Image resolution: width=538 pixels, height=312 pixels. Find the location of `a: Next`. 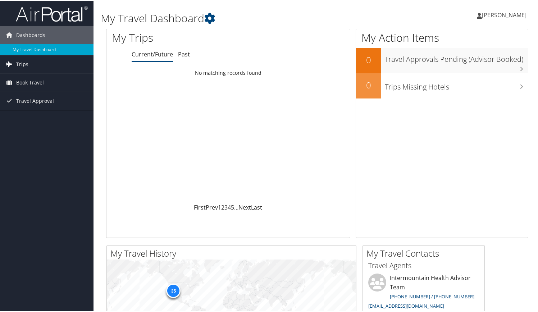

a: Next is located at coordinates (244, 207).